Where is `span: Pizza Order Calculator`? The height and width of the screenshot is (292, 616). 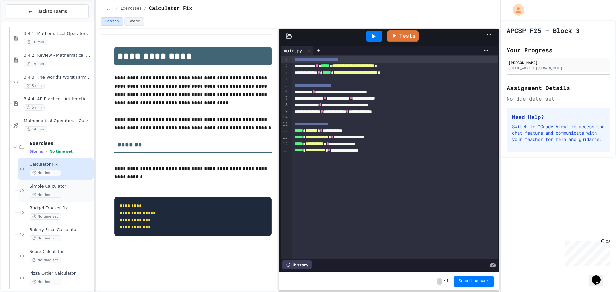
span: Pizza Order Calculator is located at coordinates (61, 274).